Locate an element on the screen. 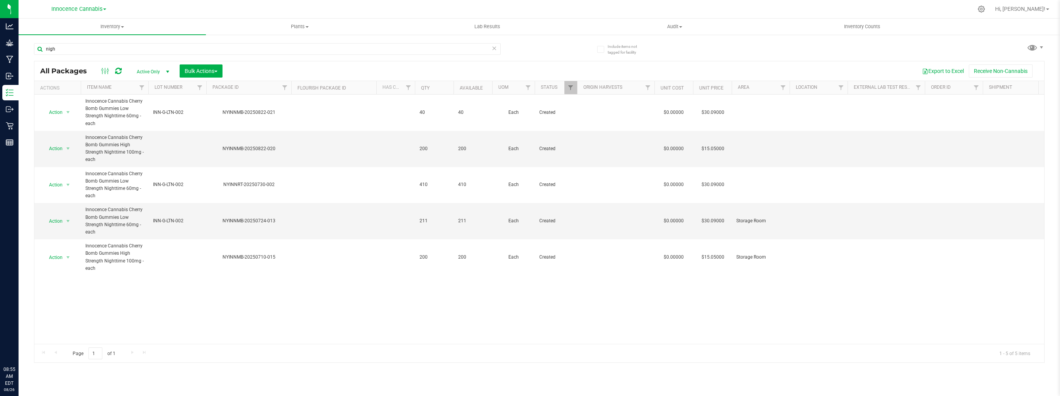  a: Available is located at coordinates (471, 88).